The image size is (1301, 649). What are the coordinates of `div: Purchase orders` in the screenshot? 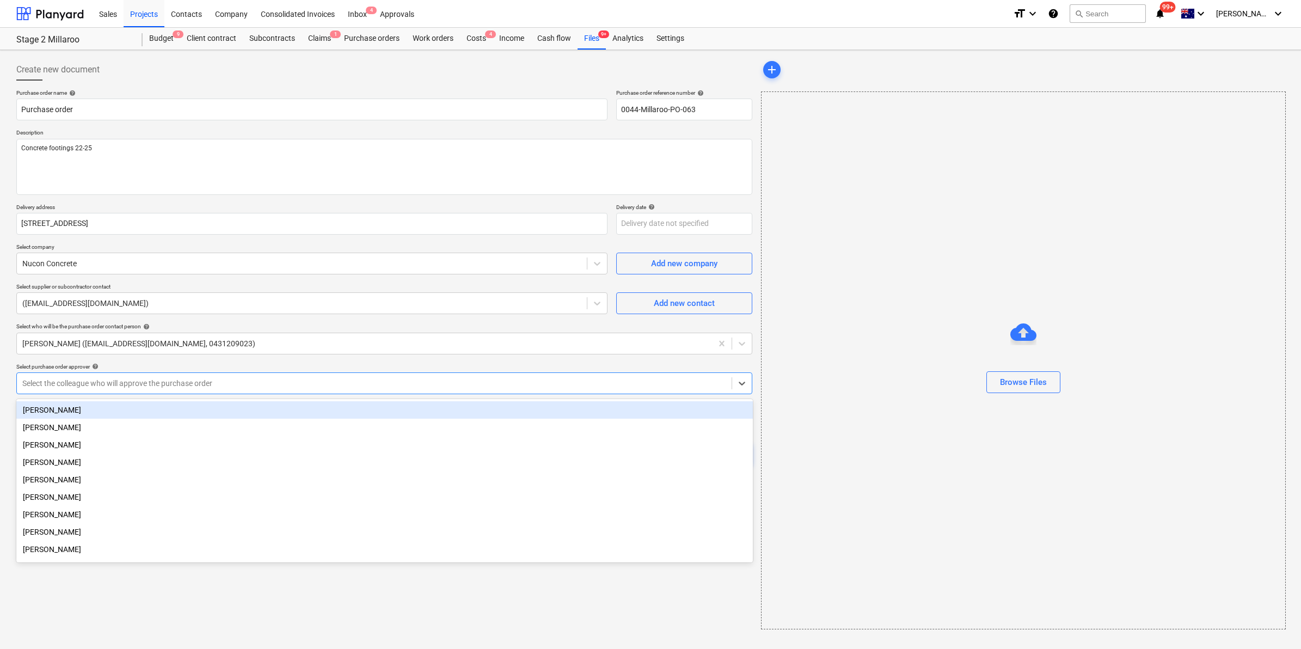 It's located at (372, 39).